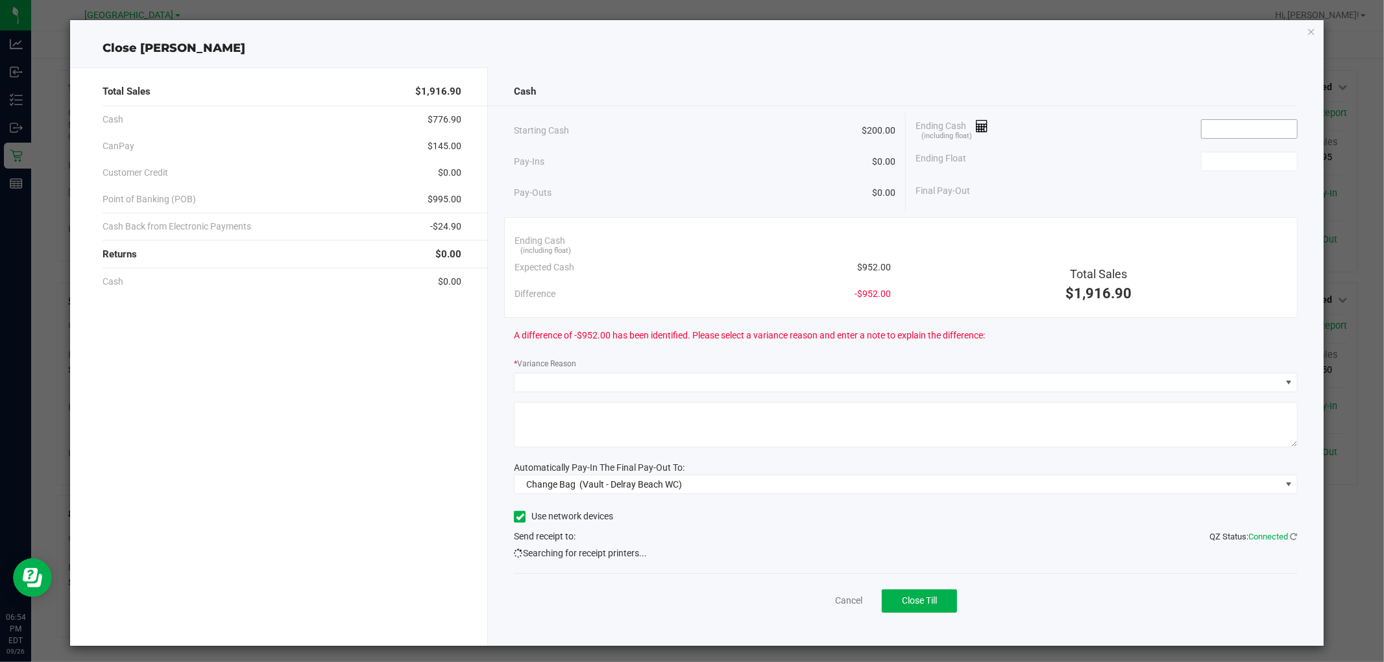 Image resolution: width=1384 pixels, height=662 pixels. I want to click on span: Automatically Pay-In The Final Pay-Out To:, so click(599, 468).